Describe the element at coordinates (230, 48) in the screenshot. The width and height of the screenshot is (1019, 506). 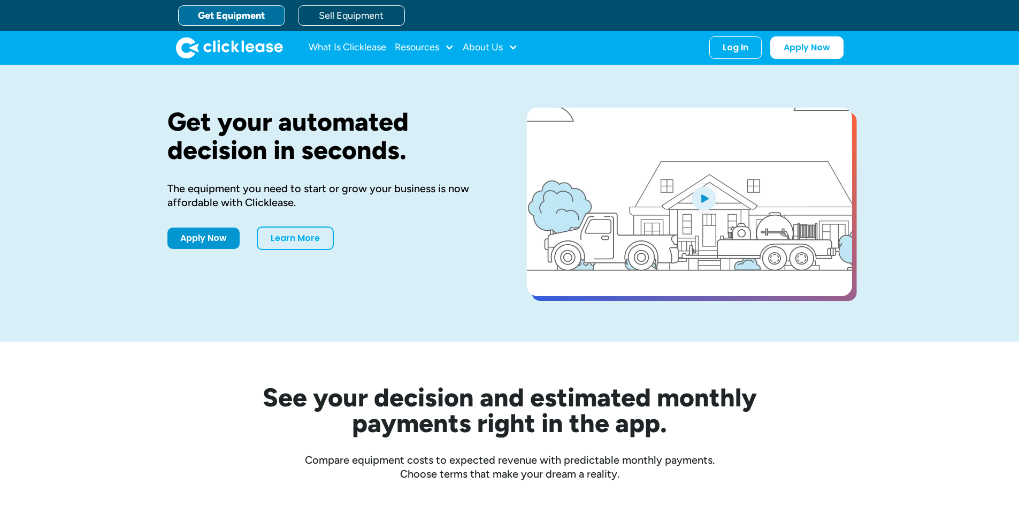
I see `img: Clicklease logo` at that location.